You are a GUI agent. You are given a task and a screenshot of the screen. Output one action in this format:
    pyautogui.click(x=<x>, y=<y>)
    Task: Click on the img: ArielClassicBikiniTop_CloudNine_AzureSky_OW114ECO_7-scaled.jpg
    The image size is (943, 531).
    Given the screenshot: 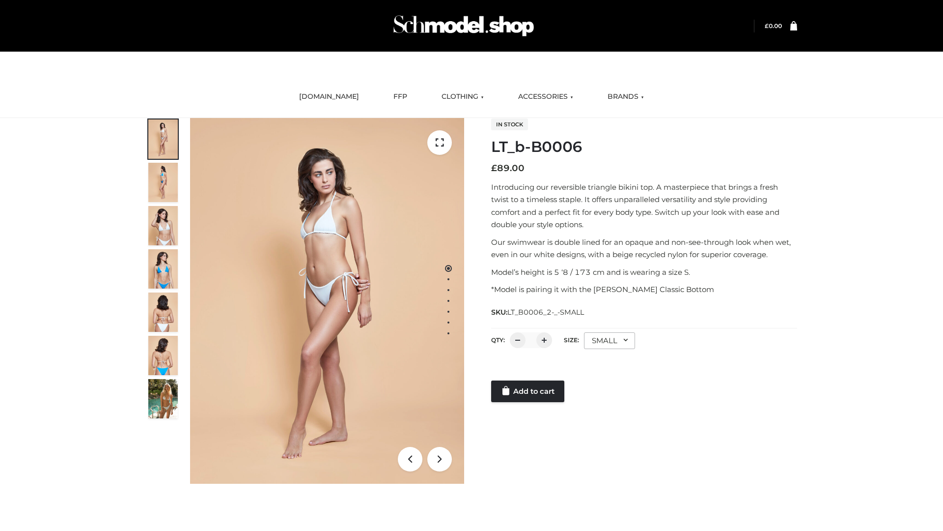 What is the action you would take?
    pyautogui.click(x=163, y=312)
    